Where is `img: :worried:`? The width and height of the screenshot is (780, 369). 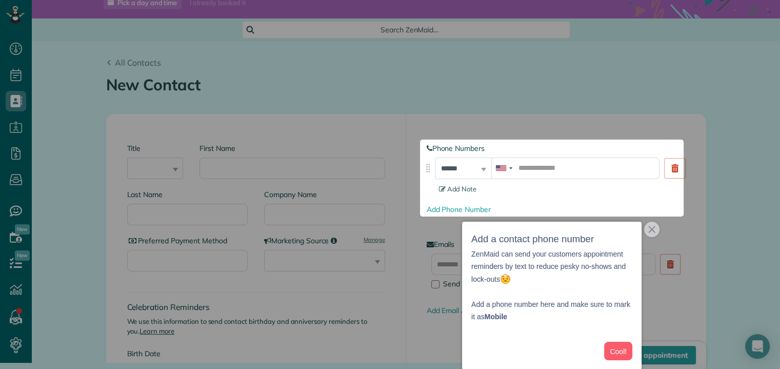 img: :worried: is located at coordinates (505, 278).